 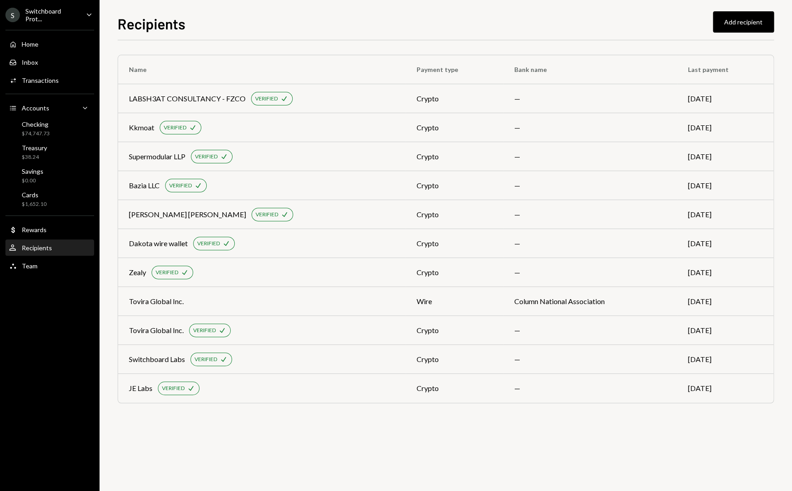 What do you see at coordinates (590, 70) in the screenshot?
I see `th: Bank name` at bounding box center [590, 70].